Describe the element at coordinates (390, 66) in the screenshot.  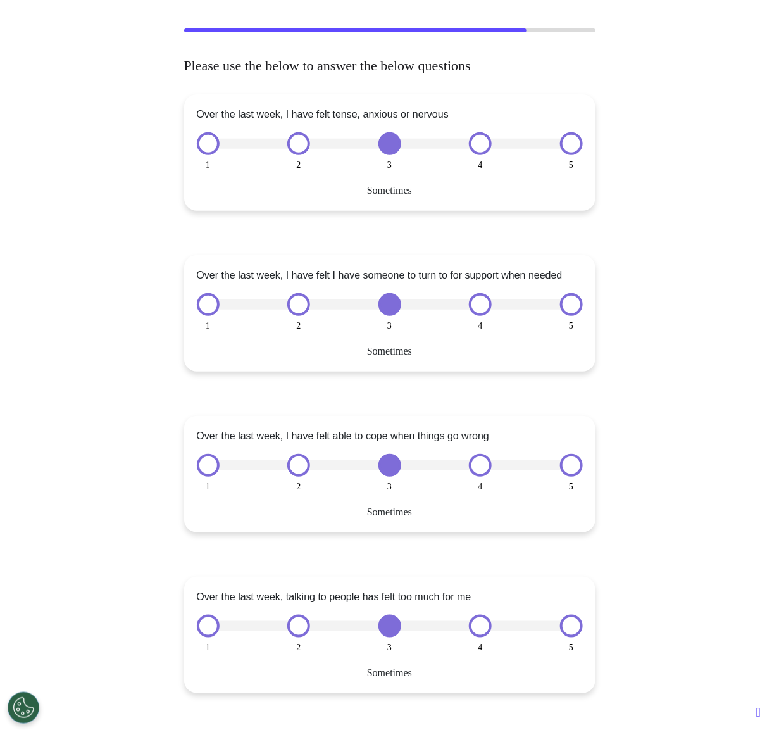
I see `h2: Please use the below to answer the below questions` at that location.